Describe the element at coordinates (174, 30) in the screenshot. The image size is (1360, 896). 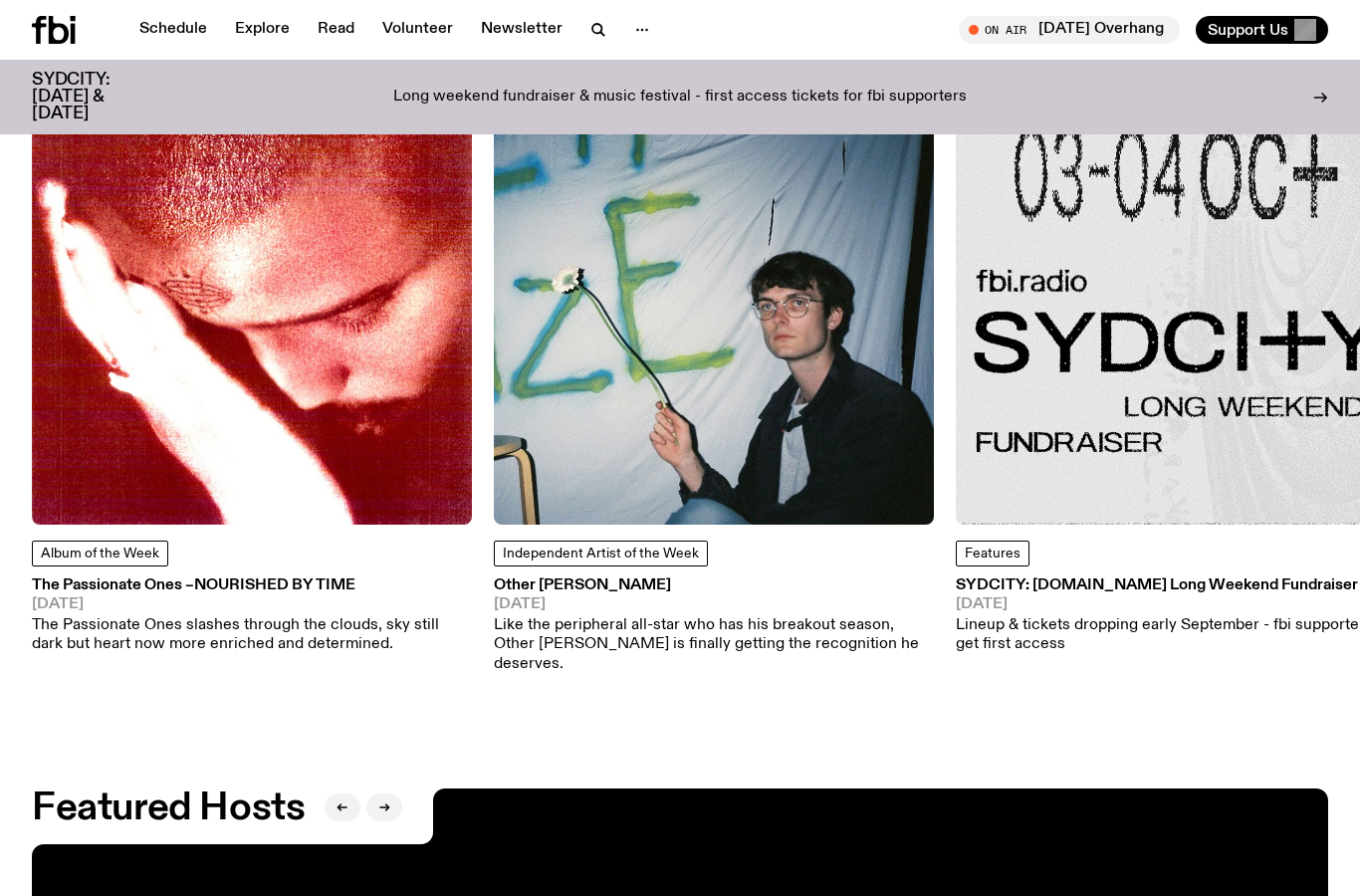
I see `a: Schedule` at that location.